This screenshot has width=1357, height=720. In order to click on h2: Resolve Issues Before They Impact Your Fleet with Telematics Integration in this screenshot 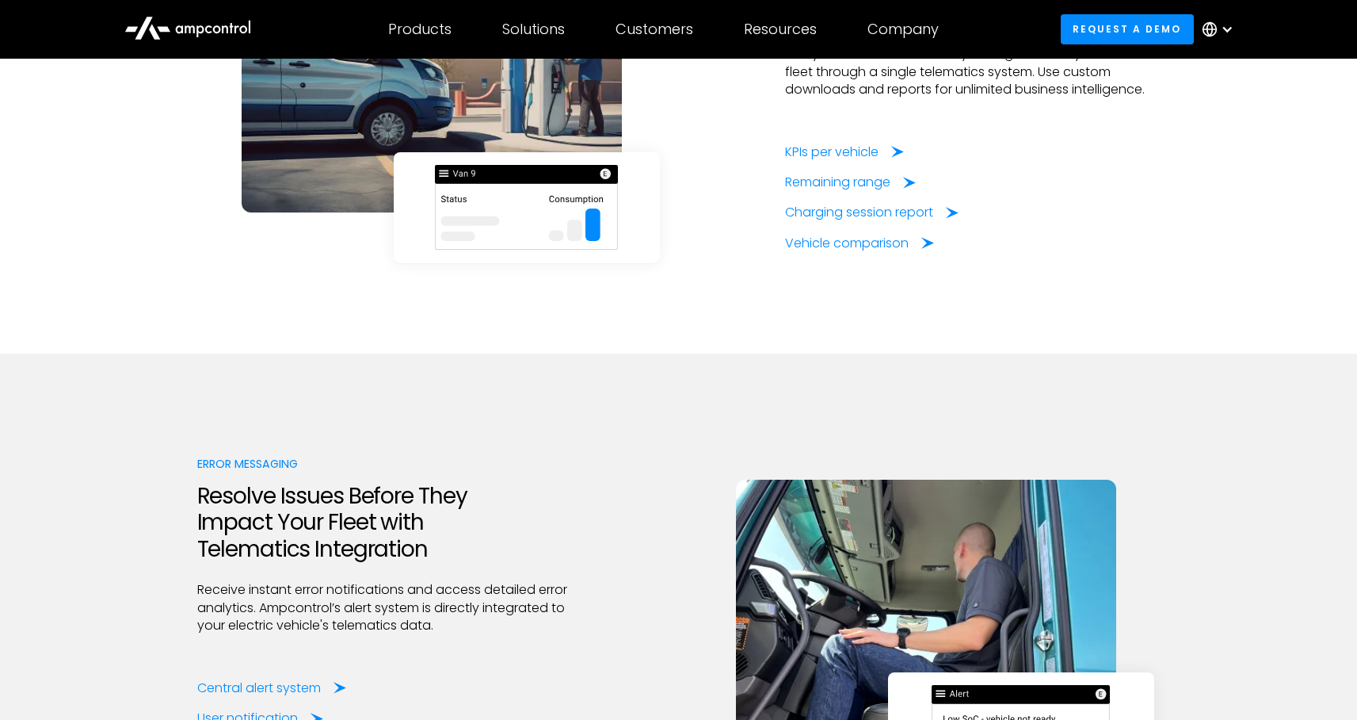, I will do `click(385, 522)`.